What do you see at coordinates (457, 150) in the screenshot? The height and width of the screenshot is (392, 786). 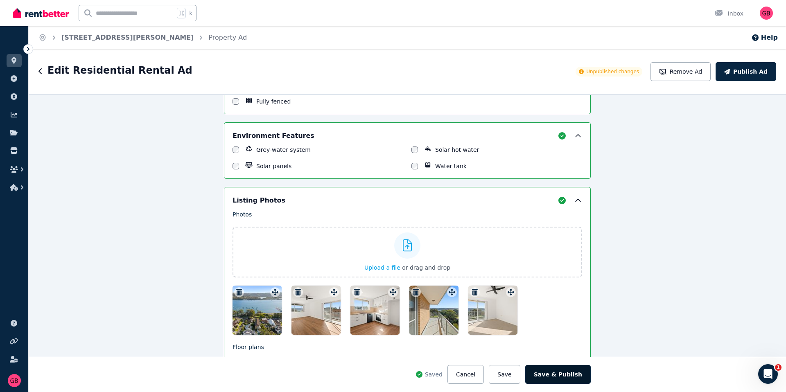 I see `label: Solar hot water` at bounding box center [457, 150].